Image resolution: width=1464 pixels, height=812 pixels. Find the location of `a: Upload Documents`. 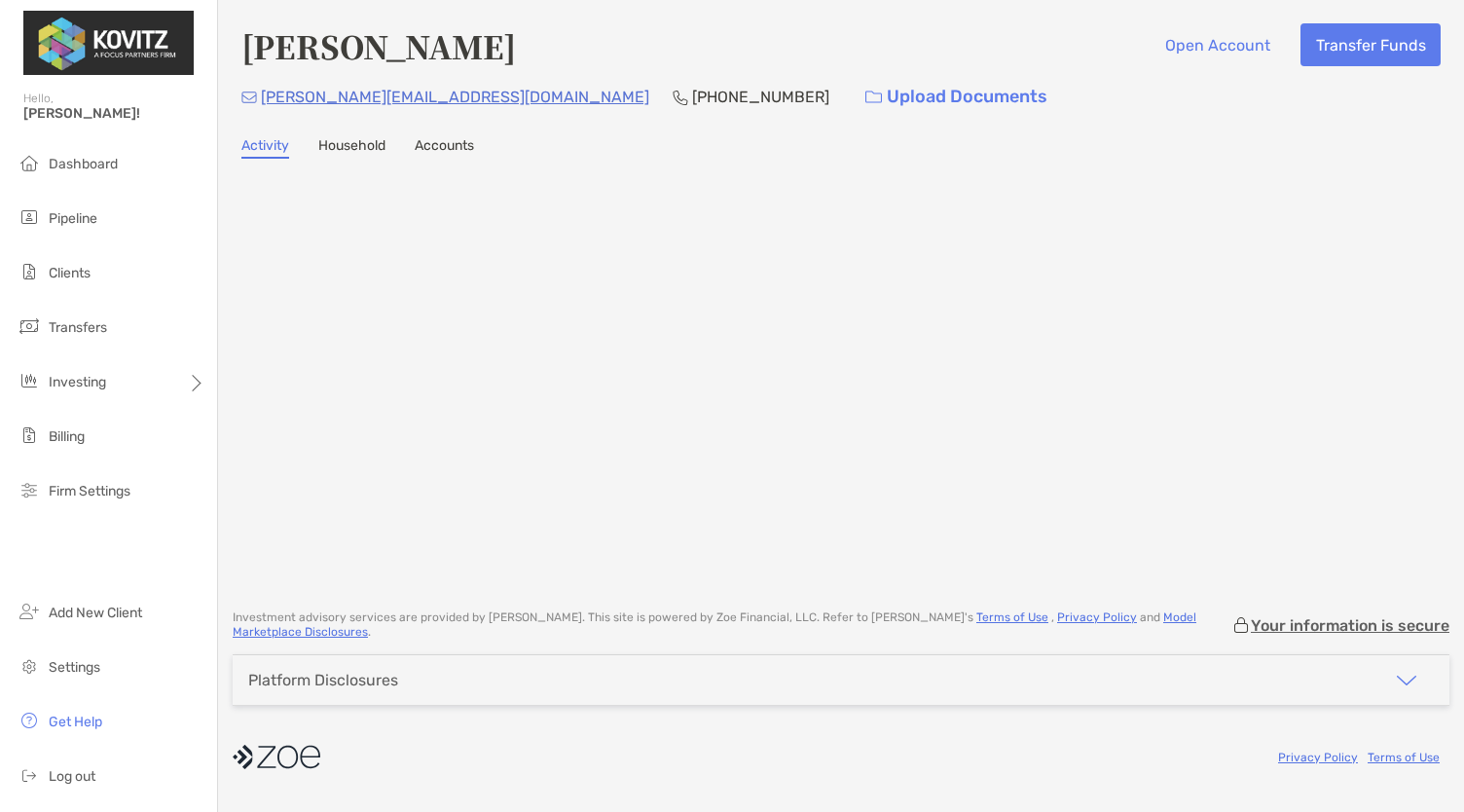

a: Upload Documents is located at coordinates (956, 96).